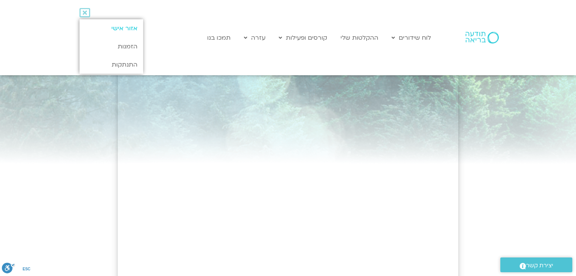  Describe the element at coordinates (111, 28) in the screenshot. I see `a: אזור אישי` at that location.